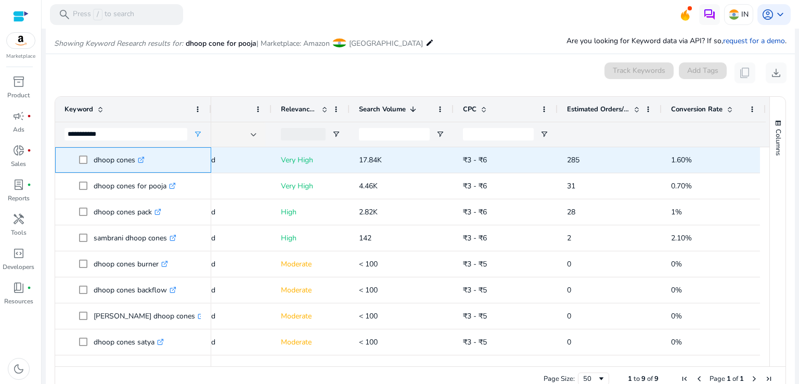 This screenshot has height=384, width=799. What do you see at coordinates (559, 379) in the screenshot?
I see `div: Page Size:` at bounding box center [559, 379].